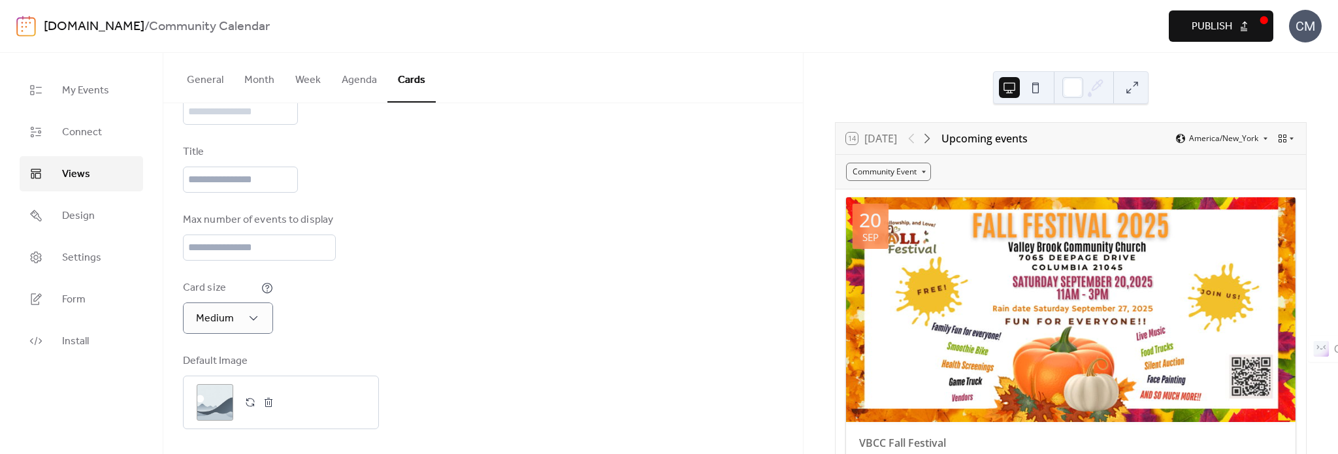 The image size is (1338, 454). Describe the element at coordinates (82, 258) in the screenshot. I see `span: Settings` at that location.